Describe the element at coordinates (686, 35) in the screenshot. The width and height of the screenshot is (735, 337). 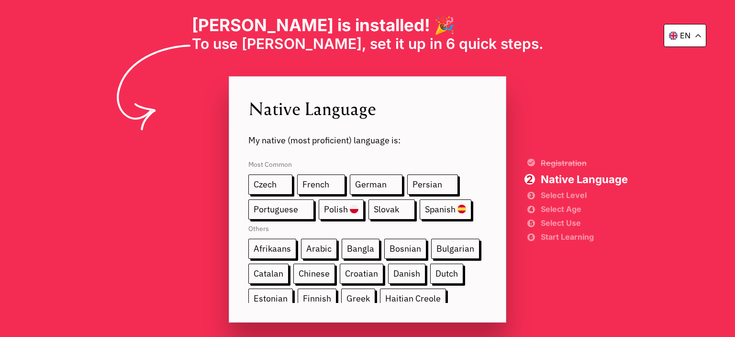
I see `p: en` at that location.